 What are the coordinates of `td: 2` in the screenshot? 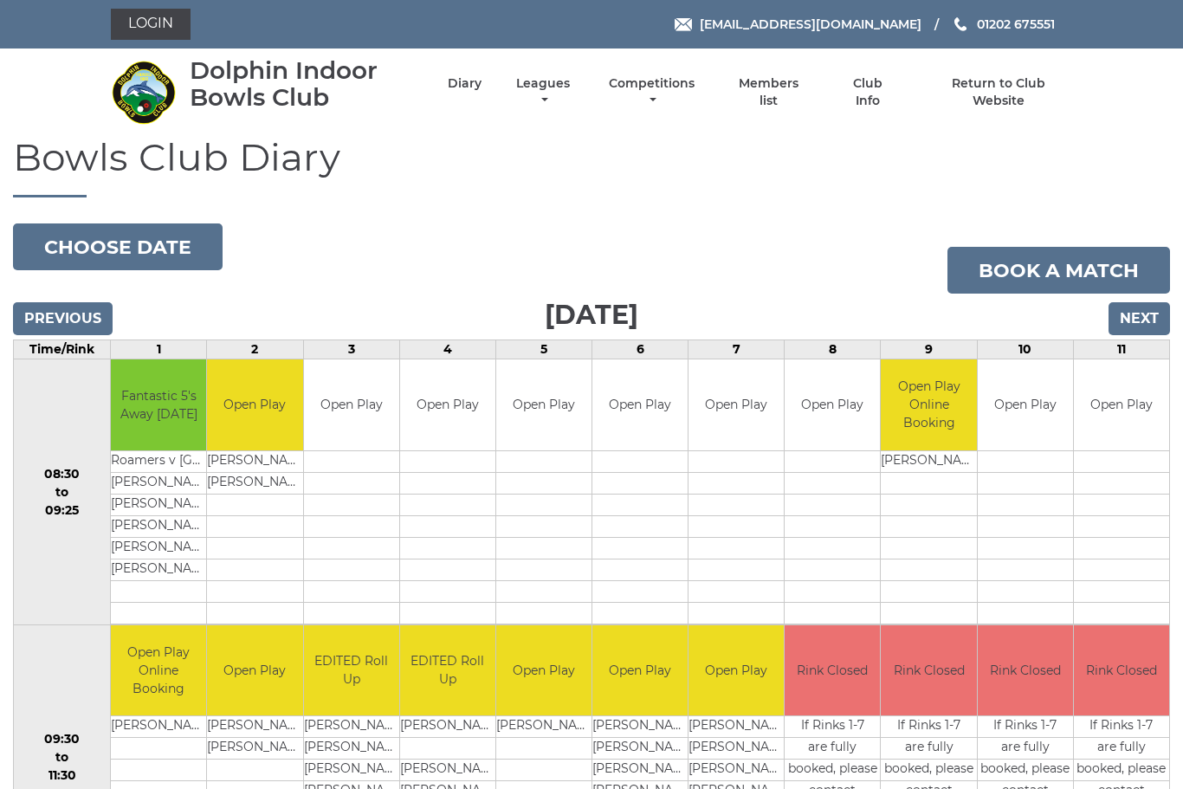 It's located at (255, 350).